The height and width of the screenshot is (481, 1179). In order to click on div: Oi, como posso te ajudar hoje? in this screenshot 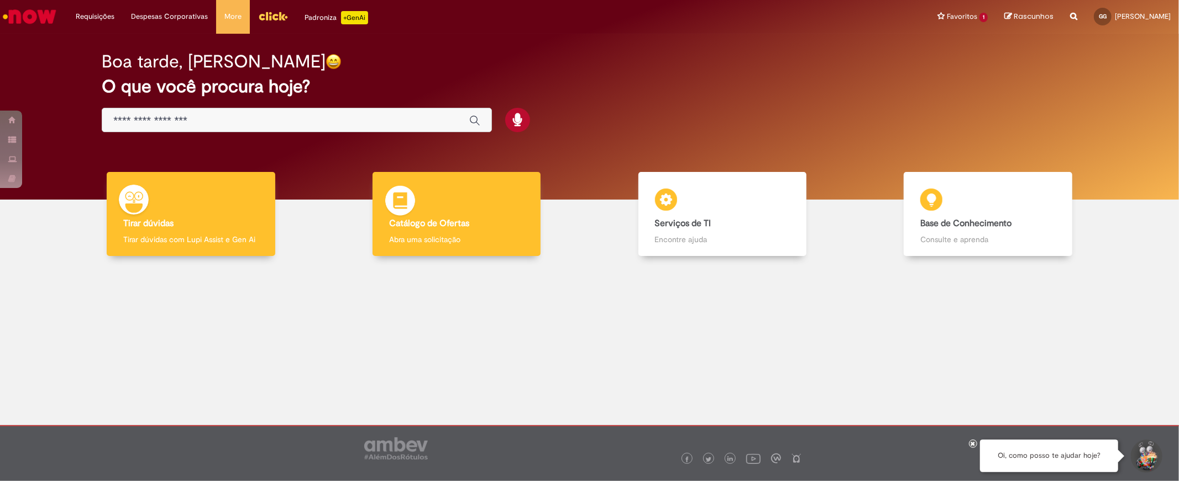, I will do `click(1049, 456)`.